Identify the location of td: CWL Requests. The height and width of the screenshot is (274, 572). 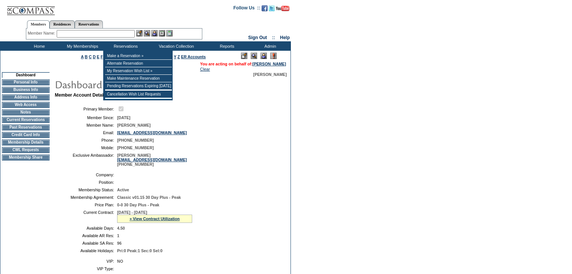
(26, 150).